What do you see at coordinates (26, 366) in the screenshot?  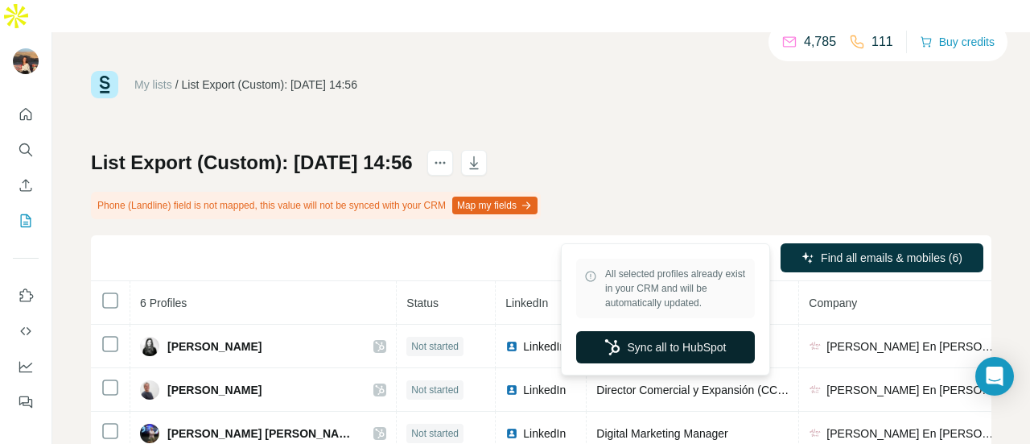 I see `button: Dashboard` at bounding box center [26, 366].